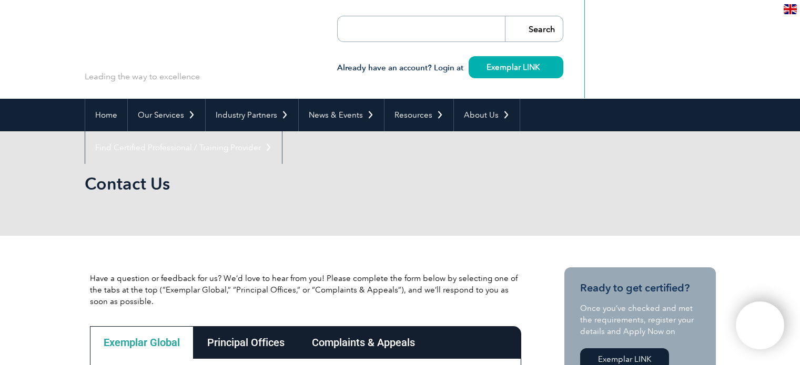  I want to click on h3: Ready to get certified?, so click(640, 288).